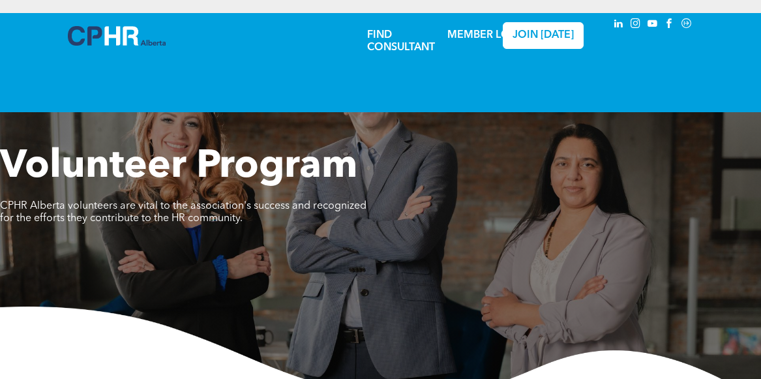 Image resolution: width=761 pixels, height=379 pixels. What do you see at coordinates (636, 25) in the screenshot?
I see `a: instagram` at bounding box center [636, 25].